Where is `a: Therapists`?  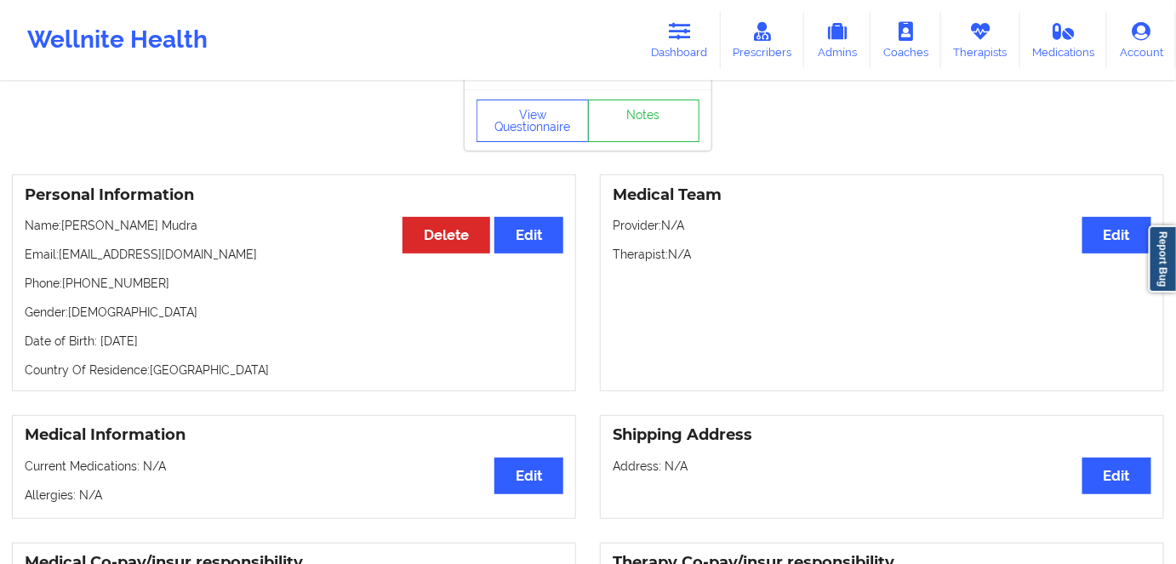 a: Therapists is located at coordinates (980, 40).